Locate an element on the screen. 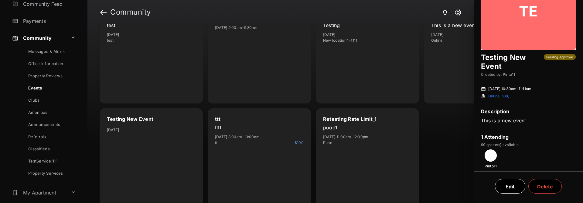  span: Created by: Pinto11 is located at coordinates (529, 74).